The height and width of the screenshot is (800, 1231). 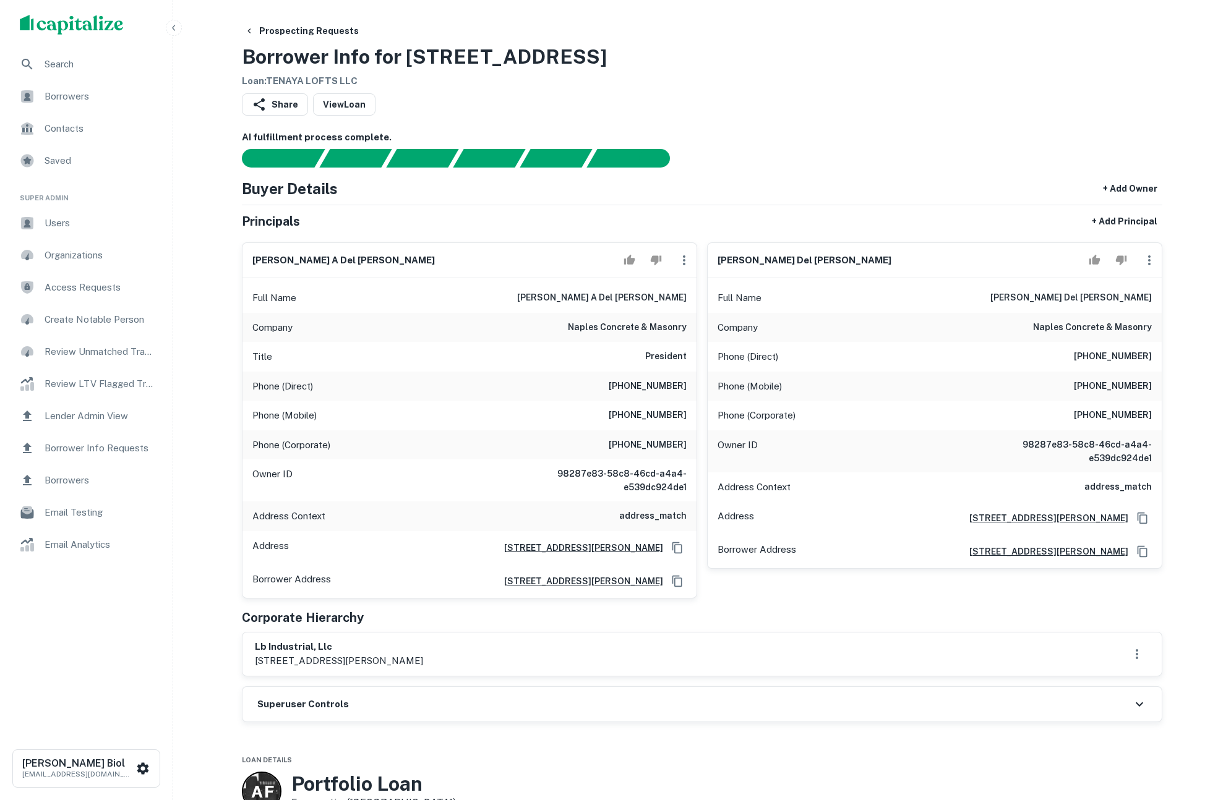 What do you see at coordinates (86, 255) in the screenshot?
I see `a: Organizations` at bounding box center [86, 255].